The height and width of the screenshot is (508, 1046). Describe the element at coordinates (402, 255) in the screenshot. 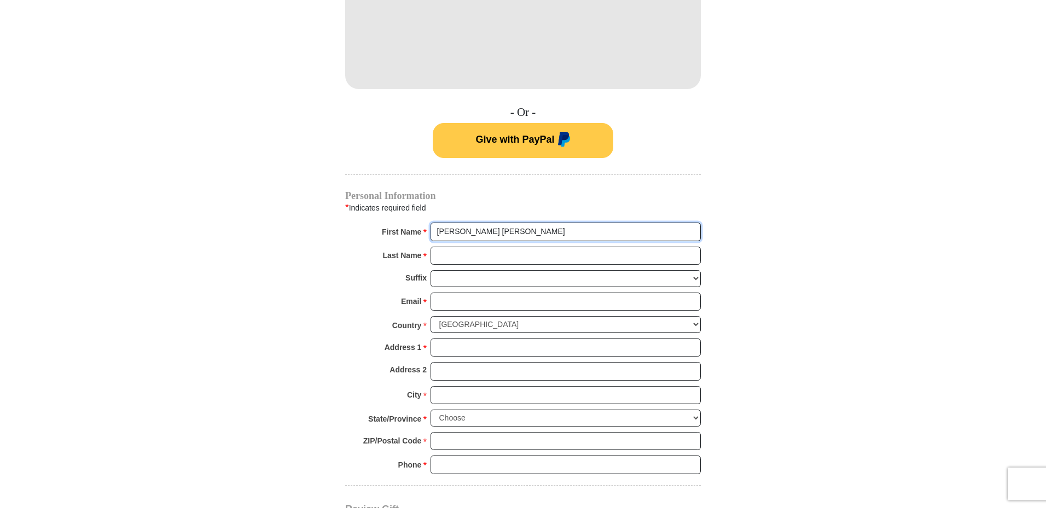

I see `strong: Last Name` at that location.